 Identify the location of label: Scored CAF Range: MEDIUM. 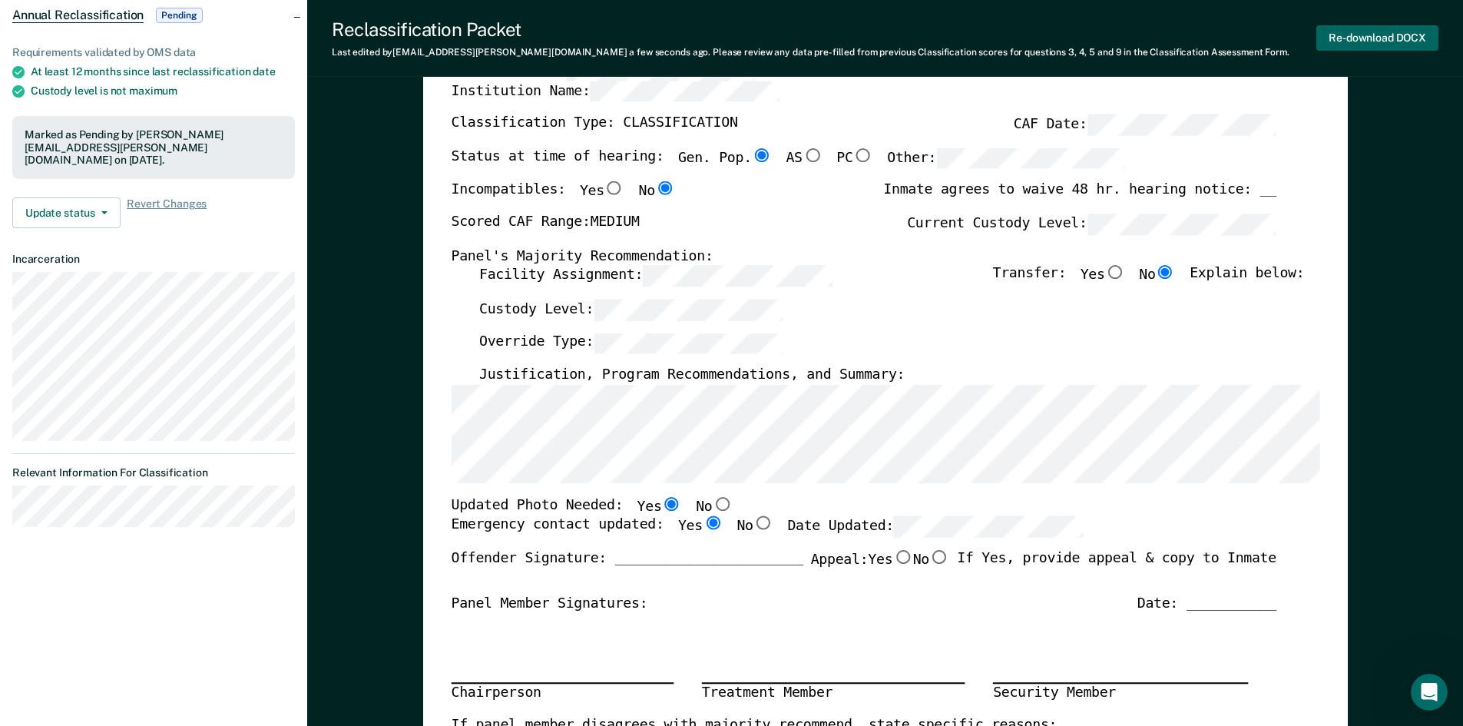
(544, 224).